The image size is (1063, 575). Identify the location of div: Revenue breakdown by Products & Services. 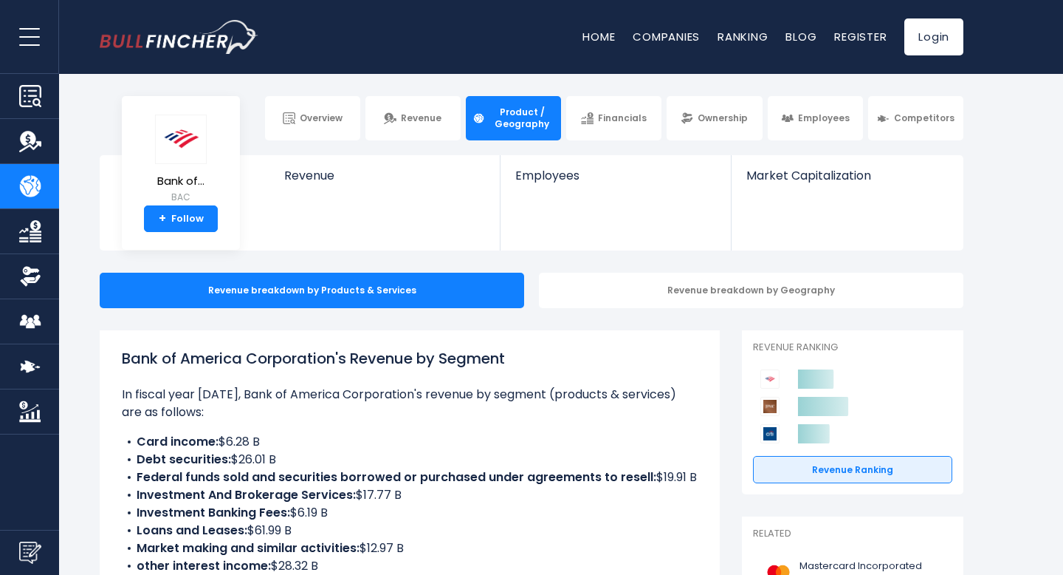
(312, 290).